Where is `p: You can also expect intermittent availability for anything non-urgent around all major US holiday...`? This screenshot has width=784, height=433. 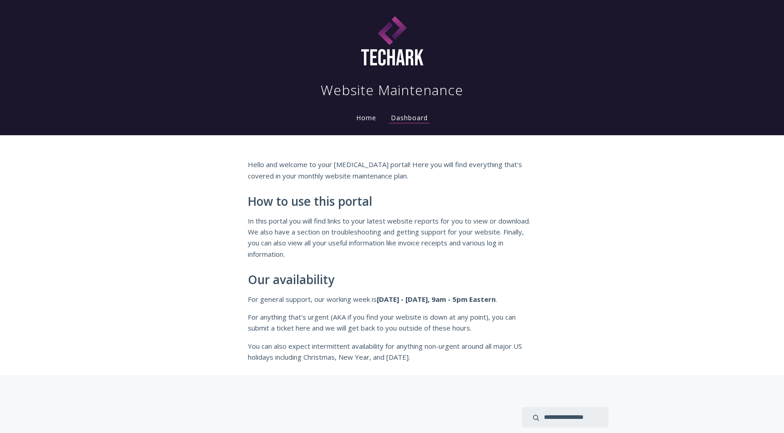
p: You can also expect intermittent availability for anything non-urgent around all major US holiday... is located at coordinates (392, 352).